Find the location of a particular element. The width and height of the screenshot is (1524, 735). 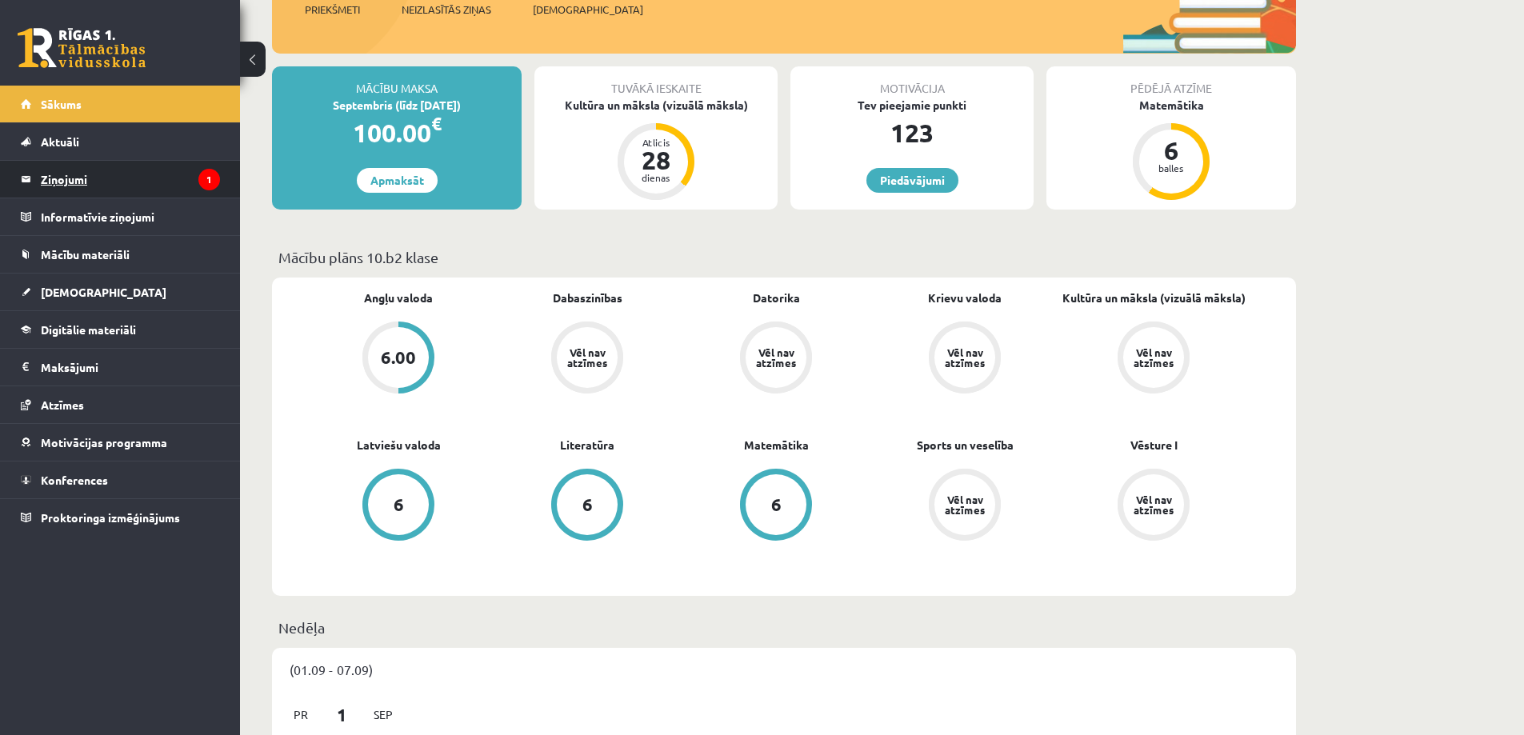

a: Atzīmes is located at coordinates (120, 405).